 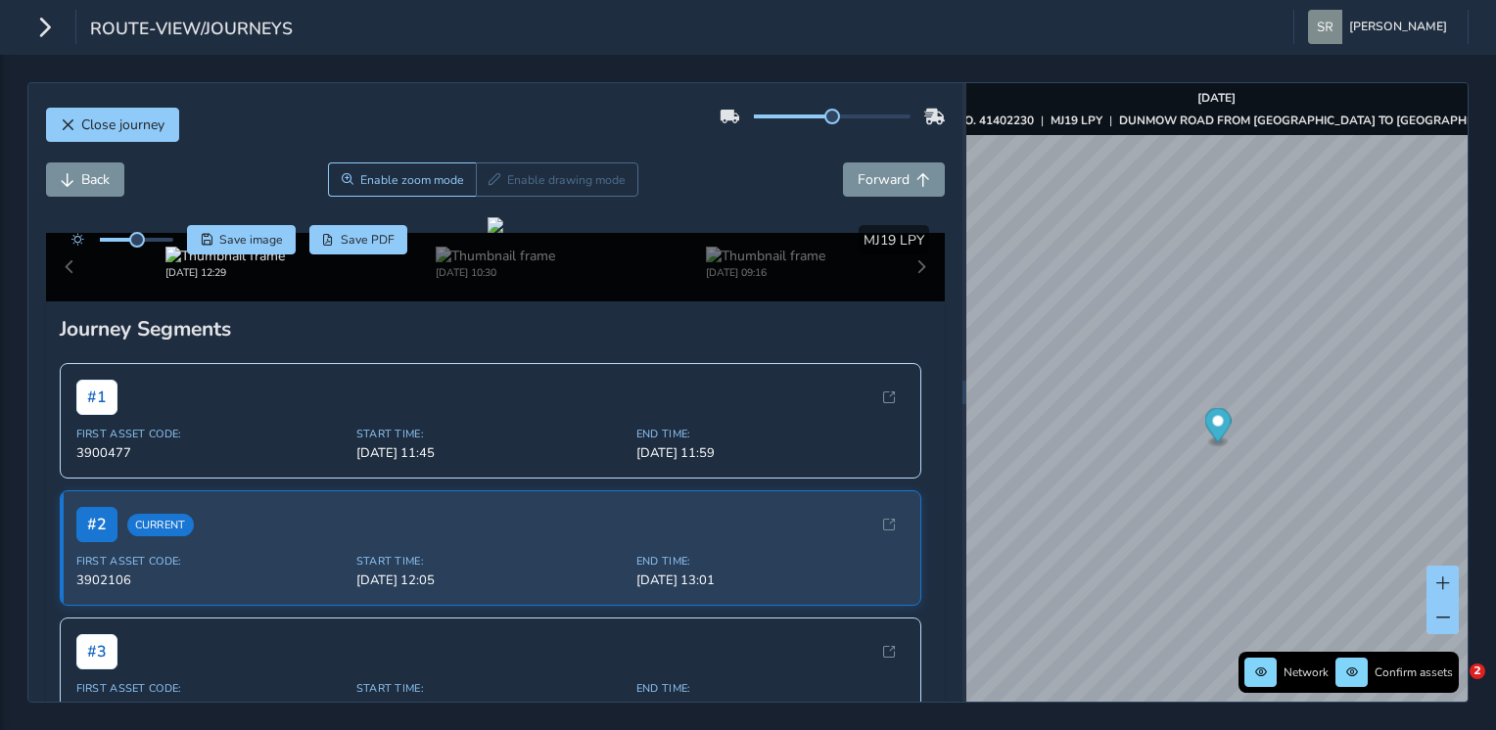 What do you see at coordinates (401, 179) in the screenshot?
I see `button: Zoom` at bounding box center [401, 179].